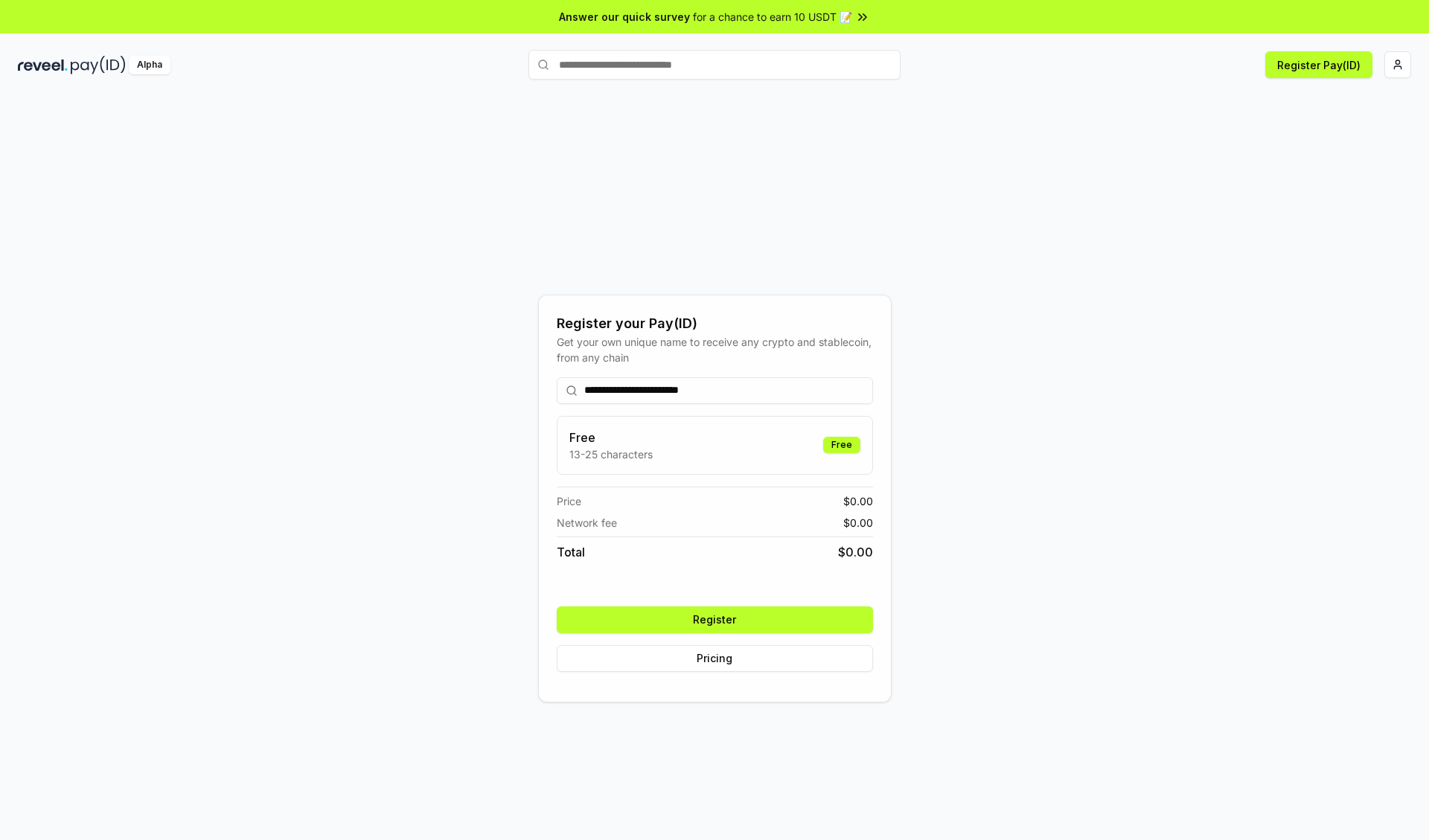 This screenshot has height=840, width=1429. I want to click on span: Price, so click(568, 500).